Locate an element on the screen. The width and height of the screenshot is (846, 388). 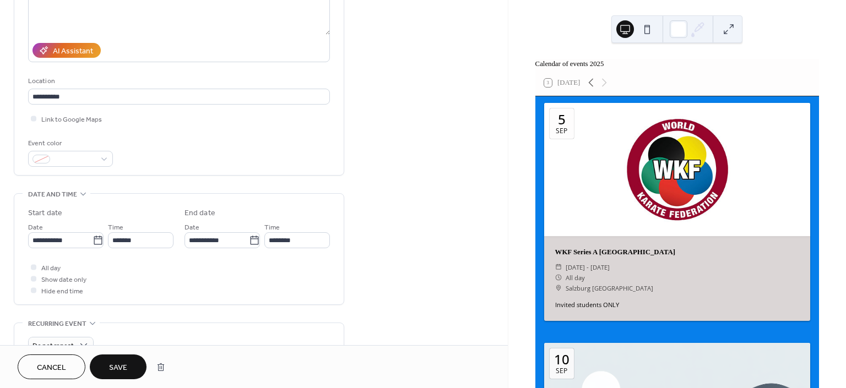
button: AI Assistant is located at coordinates (67, 50).